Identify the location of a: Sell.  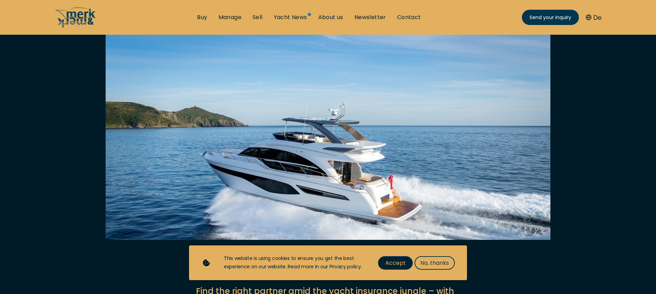
(258, 17).